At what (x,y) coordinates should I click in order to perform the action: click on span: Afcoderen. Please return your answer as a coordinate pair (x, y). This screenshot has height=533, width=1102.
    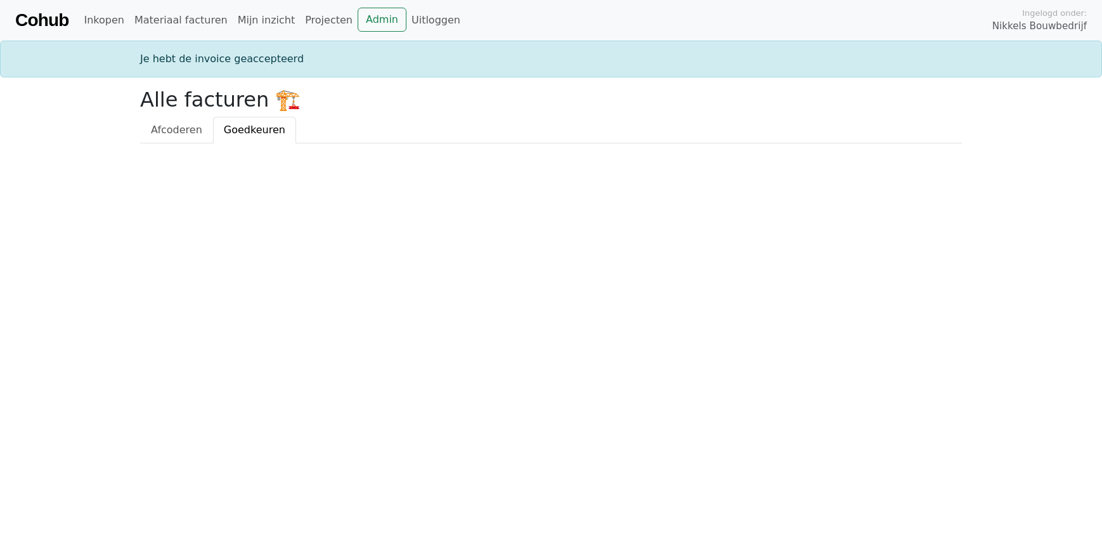
    Looking at the image, I should click on (176, 129).